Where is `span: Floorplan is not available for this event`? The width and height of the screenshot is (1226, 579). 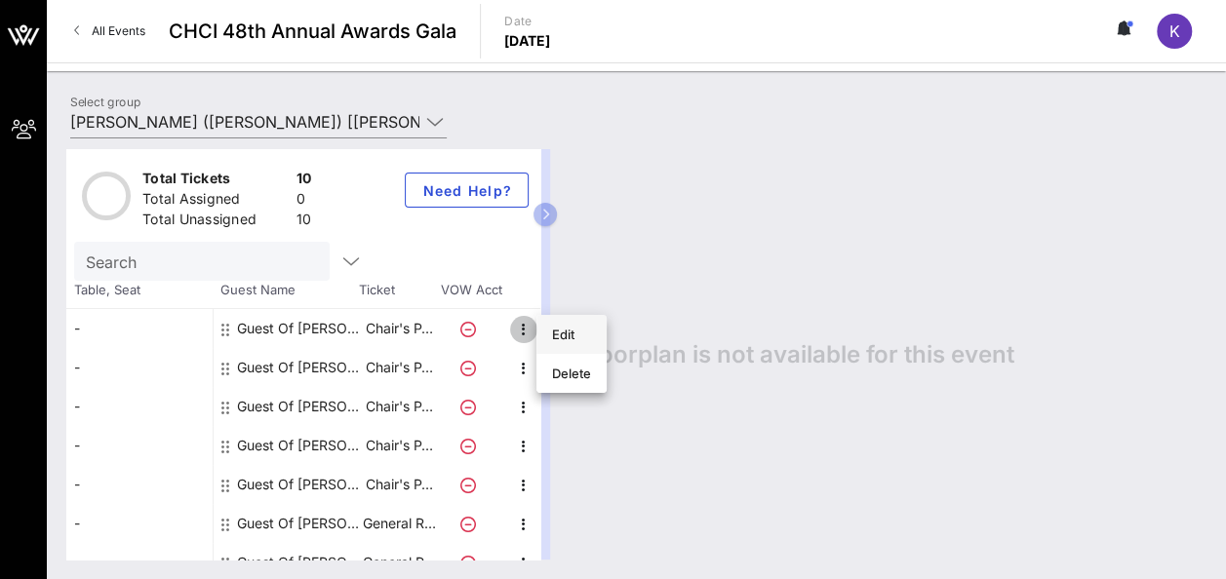
span: Floorplan is not available for this event is located at coordinates (797, 355).